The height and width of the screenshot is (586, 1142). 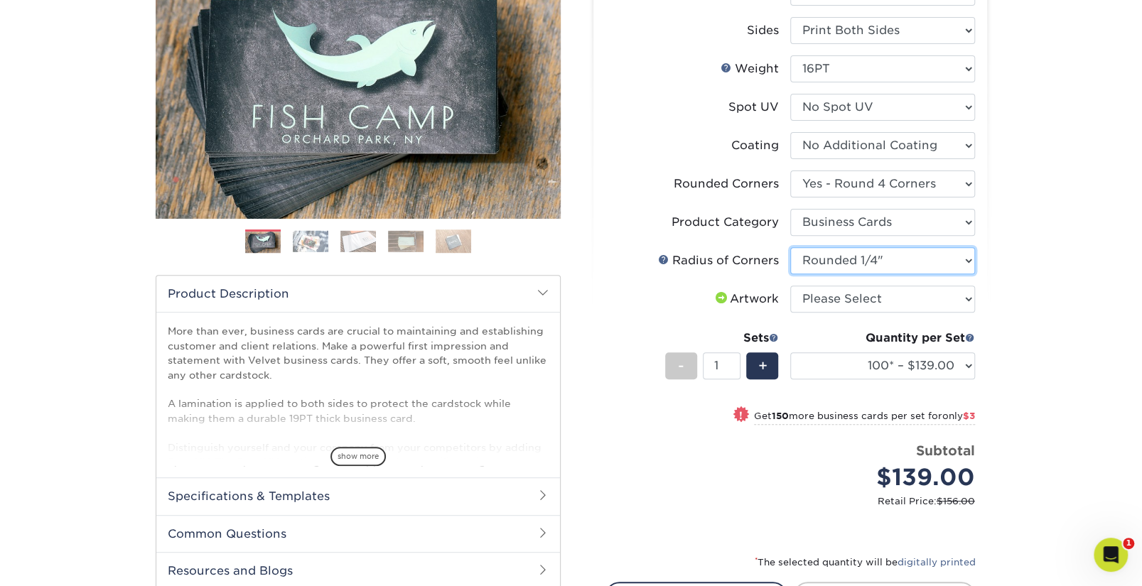 What do you see at coordinates (358, 456) in the screenshot?
I see `span: show more` at bounding box center [358, 456].